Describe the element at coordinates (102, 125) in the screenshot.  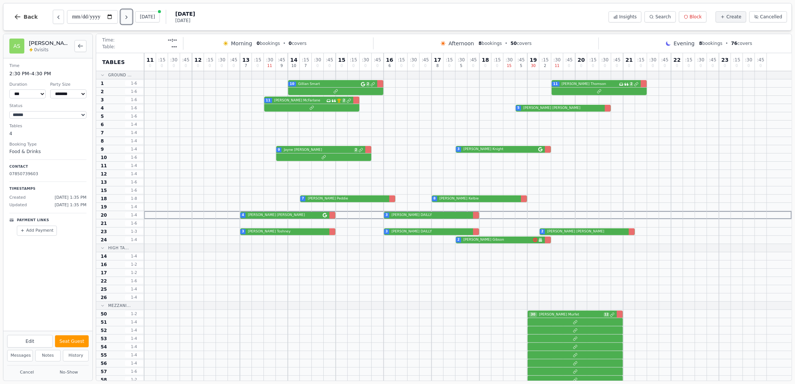
I see `span: 6` at that location.